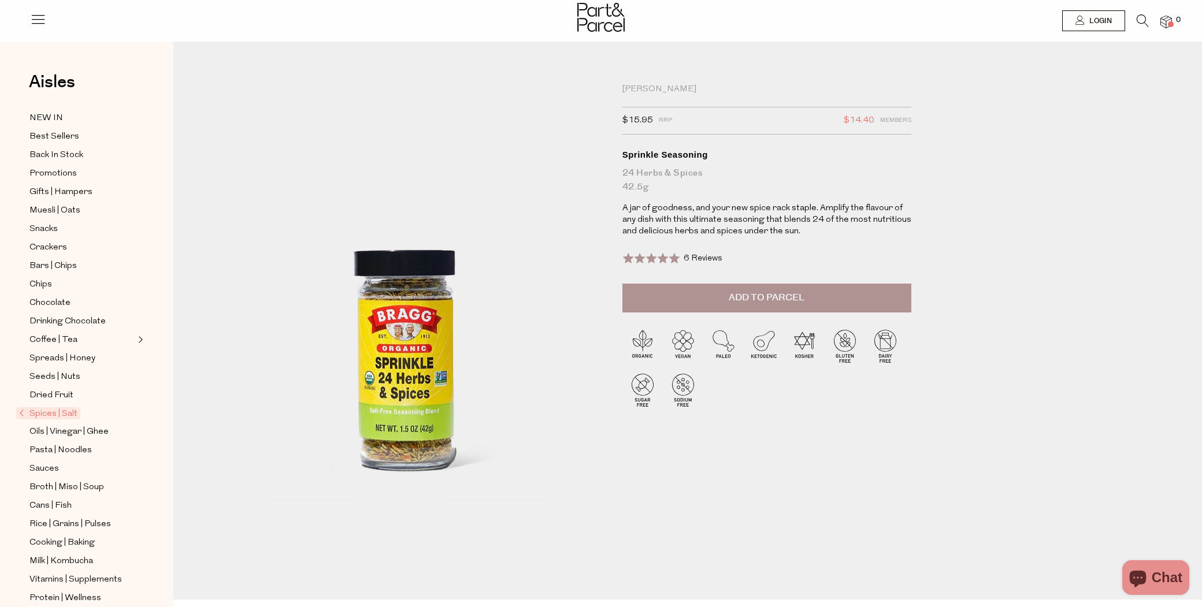 The height and width of the screenshot is (607, 1202). Describe the element at coordinates (54, 137) in the screenshot. I see `span: Best Sellers` at that location.